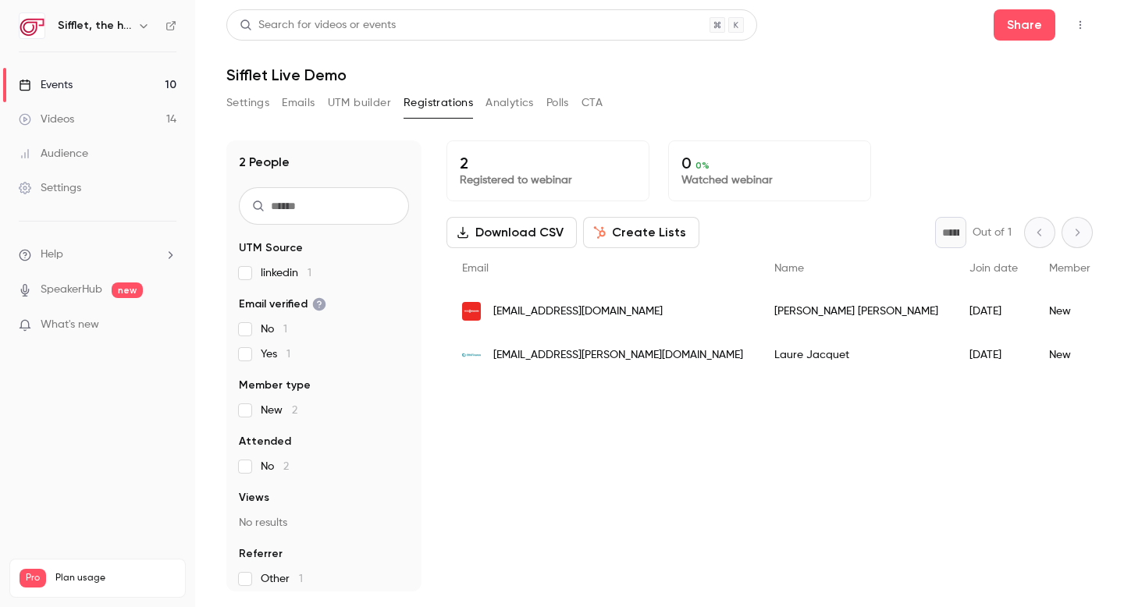 The image size is (1124, 607). I want to click on p: 2, so click(548, 163).